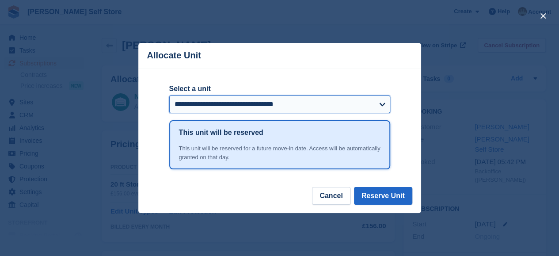 The height and width of the screenshot is (256, 559). I want to click on h1: This unit will be reserved, so click(221, 133).